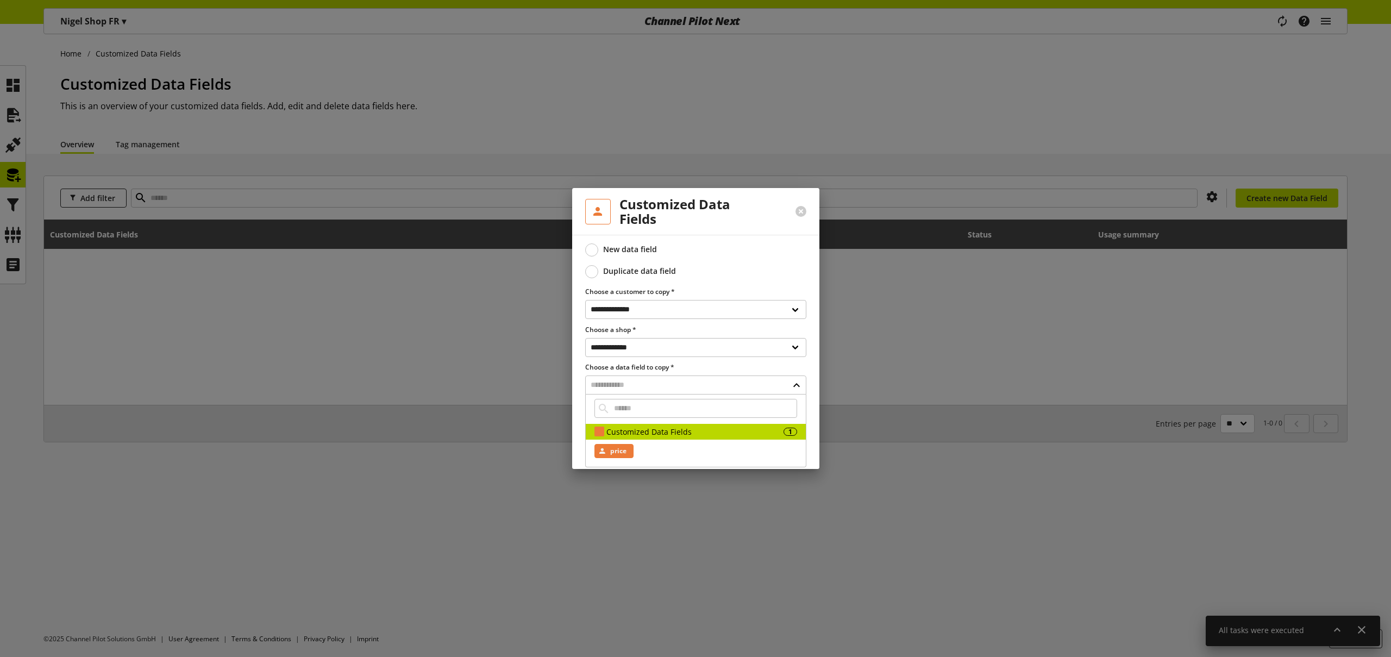 This screenshot has width=1391, height=657. What do you see at coordinates (694, 211) in the screenshot?
I see `h2: Customized Data Fields` at bounding box center [694, 211].